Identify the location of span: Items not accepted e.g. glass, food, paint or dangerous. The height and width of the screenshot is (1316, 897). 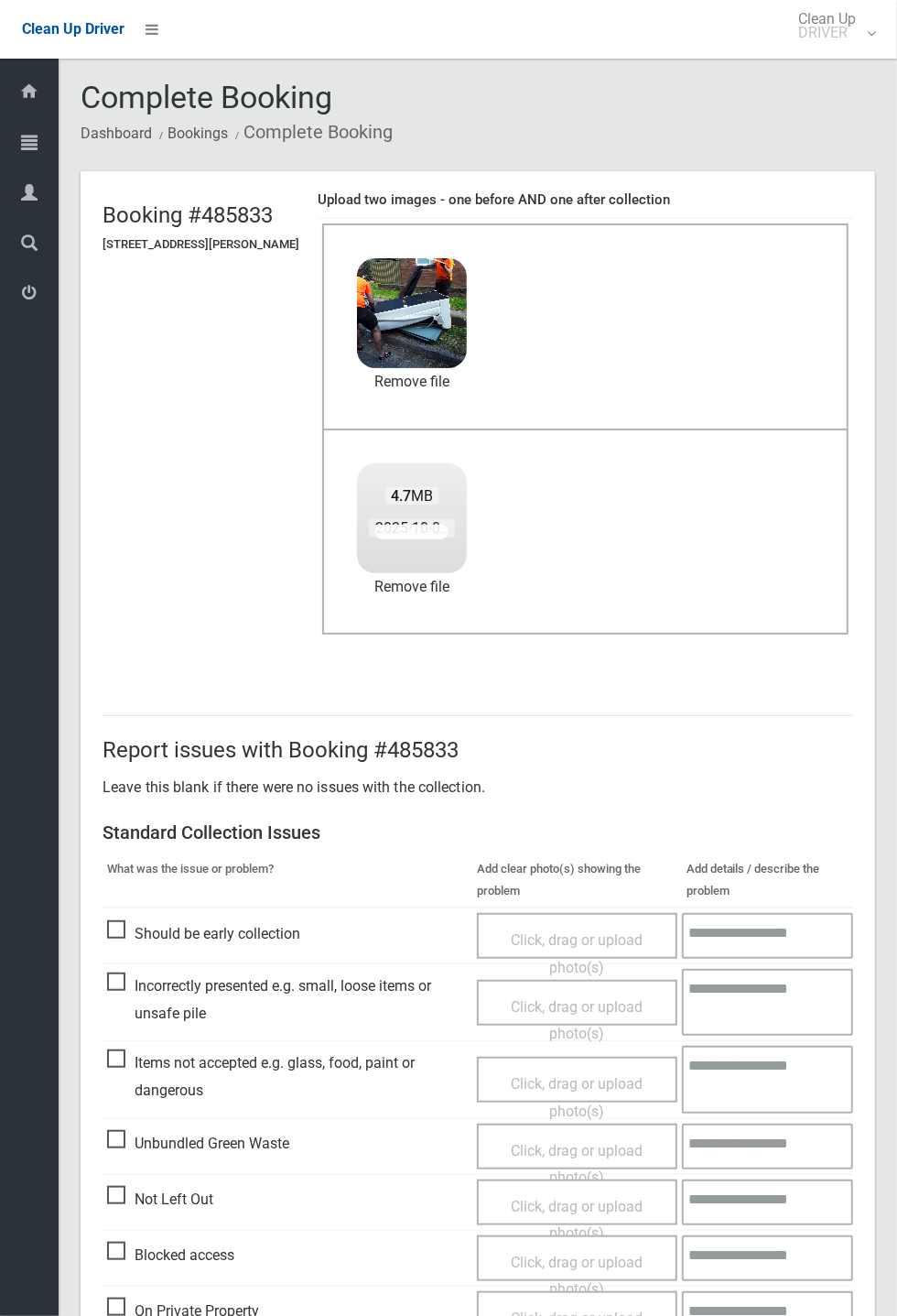
(287, 1076).